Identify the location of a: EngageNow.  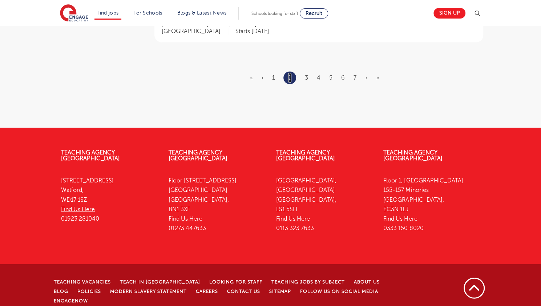
(71, 301).